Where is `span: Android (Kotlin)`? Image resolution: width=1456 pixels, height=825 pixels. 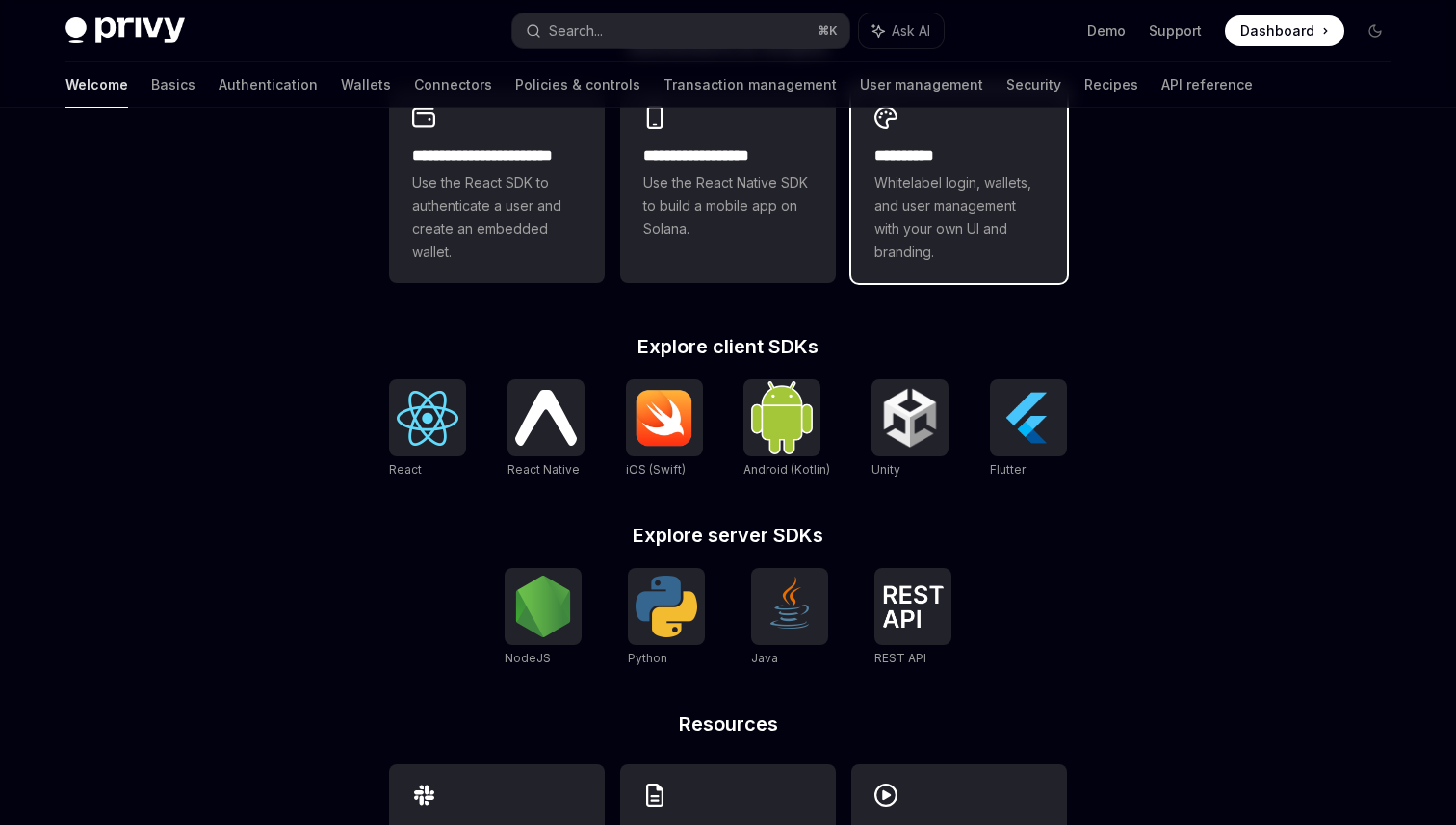 span: Android (Kotlin) is located at coordinates (786, 469).